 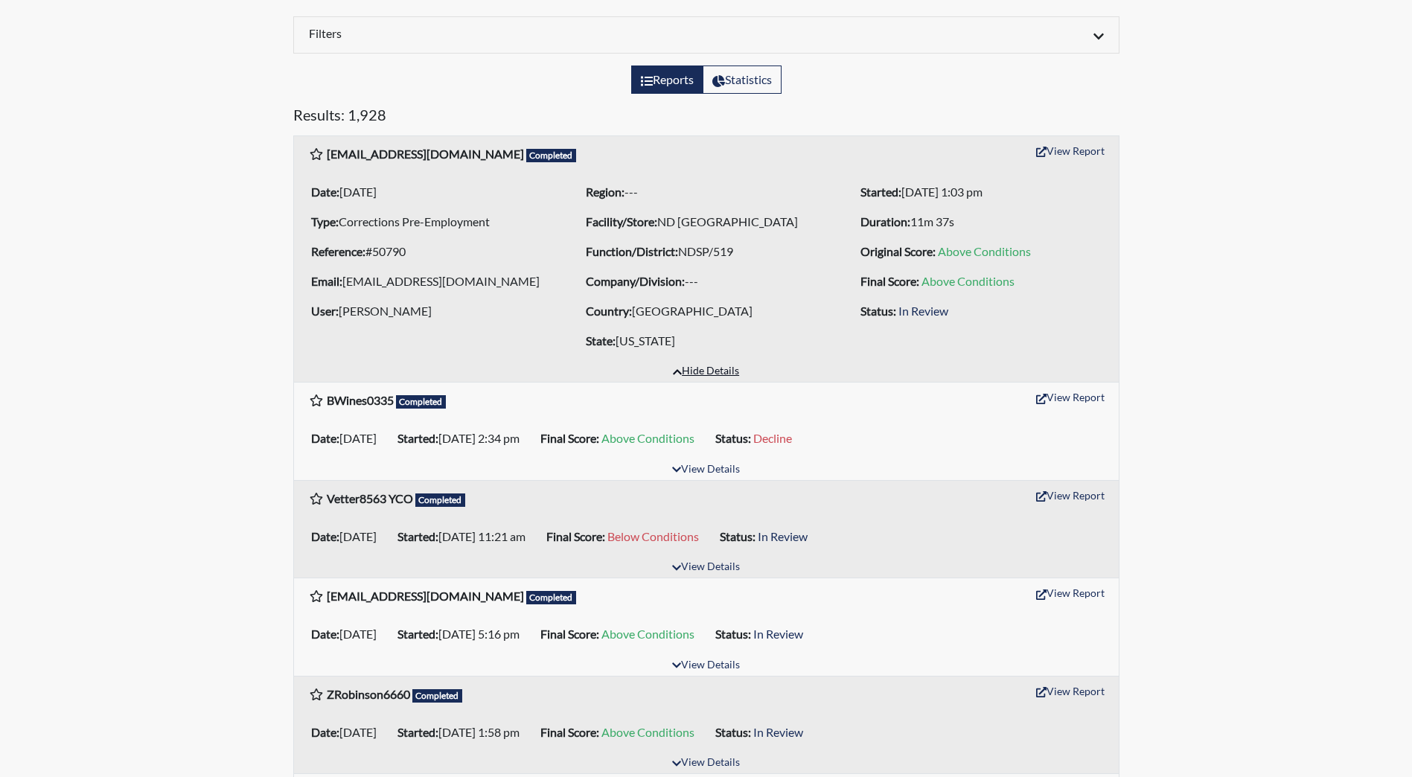 What do you see at coordinates (368, 694) in the screenshot?
I see `b: ZRobinson6660` at bounding box center [368, 694].